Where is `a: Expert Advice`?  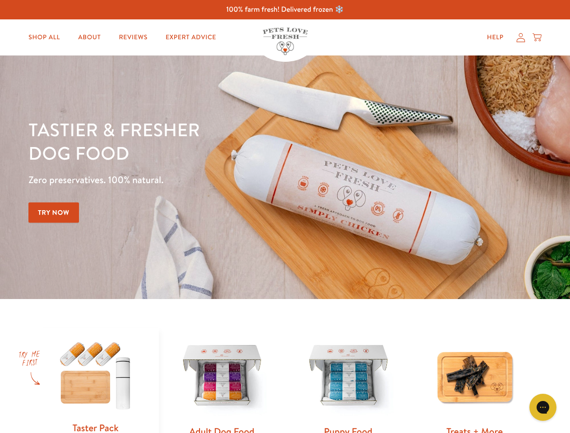 a: Expert Advice is located at coordinates (191, 37).